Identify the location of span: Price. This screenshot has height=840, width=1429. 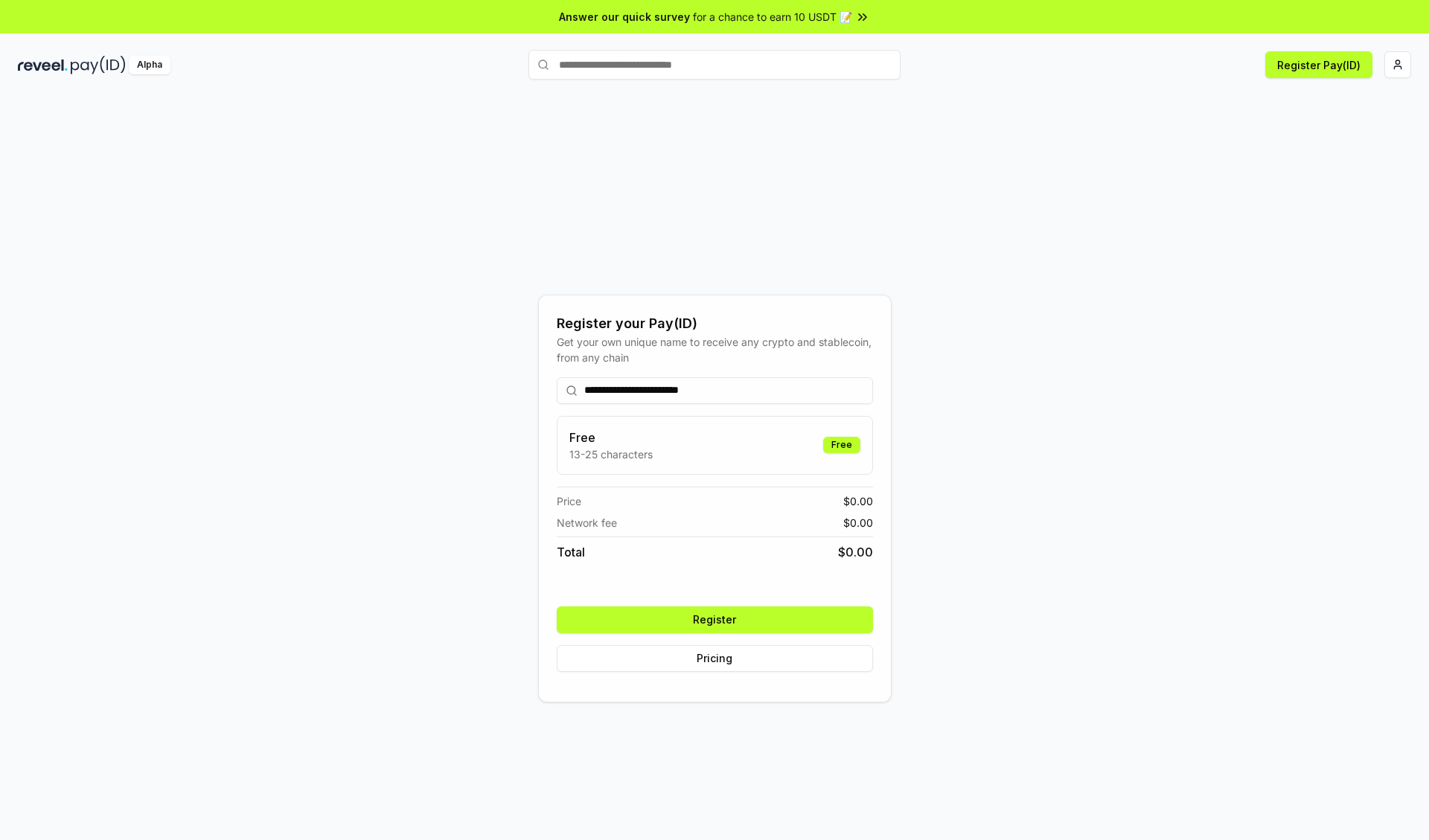
(569, 501).